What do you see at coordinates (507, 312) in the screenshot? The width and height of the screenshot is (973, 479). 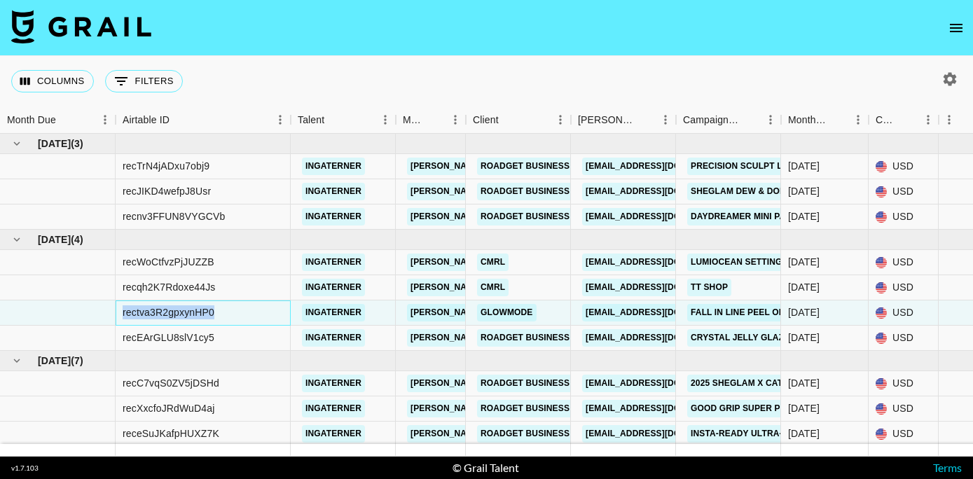 I see `a: GLOWMODE` at bounding box center [507, 312].